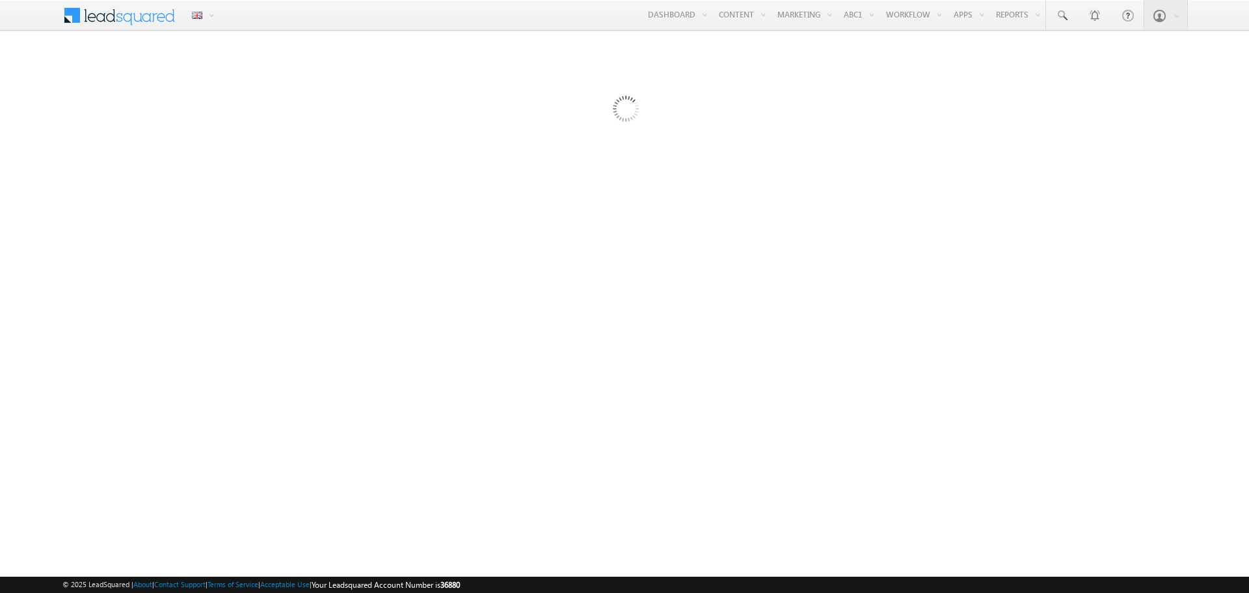  What do you see at coordinates (261, 584) in the screenshot?
I see `span: © 2025 LeadSquared | | | | |` at bounding box center [261, 584].